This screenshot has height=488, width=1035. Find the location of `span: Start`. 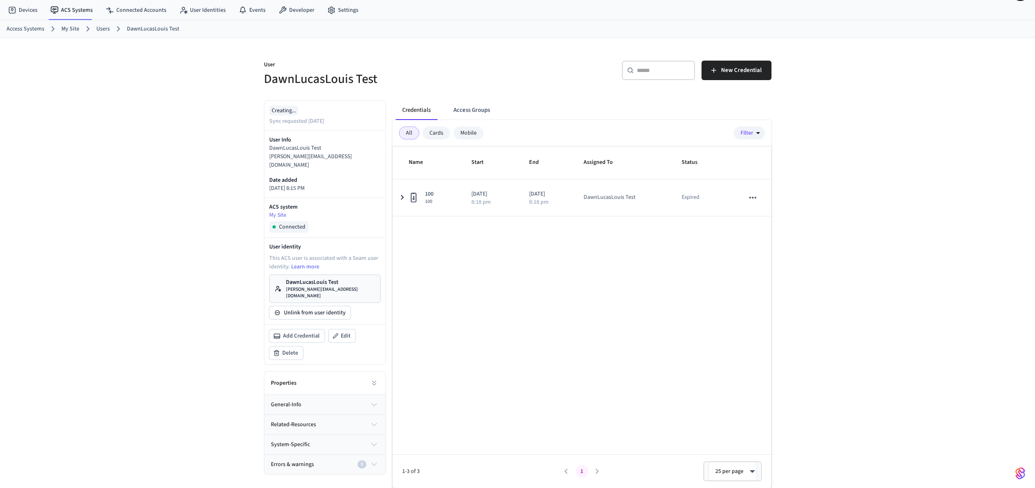

span: Start is located at coordinates (483, 162).